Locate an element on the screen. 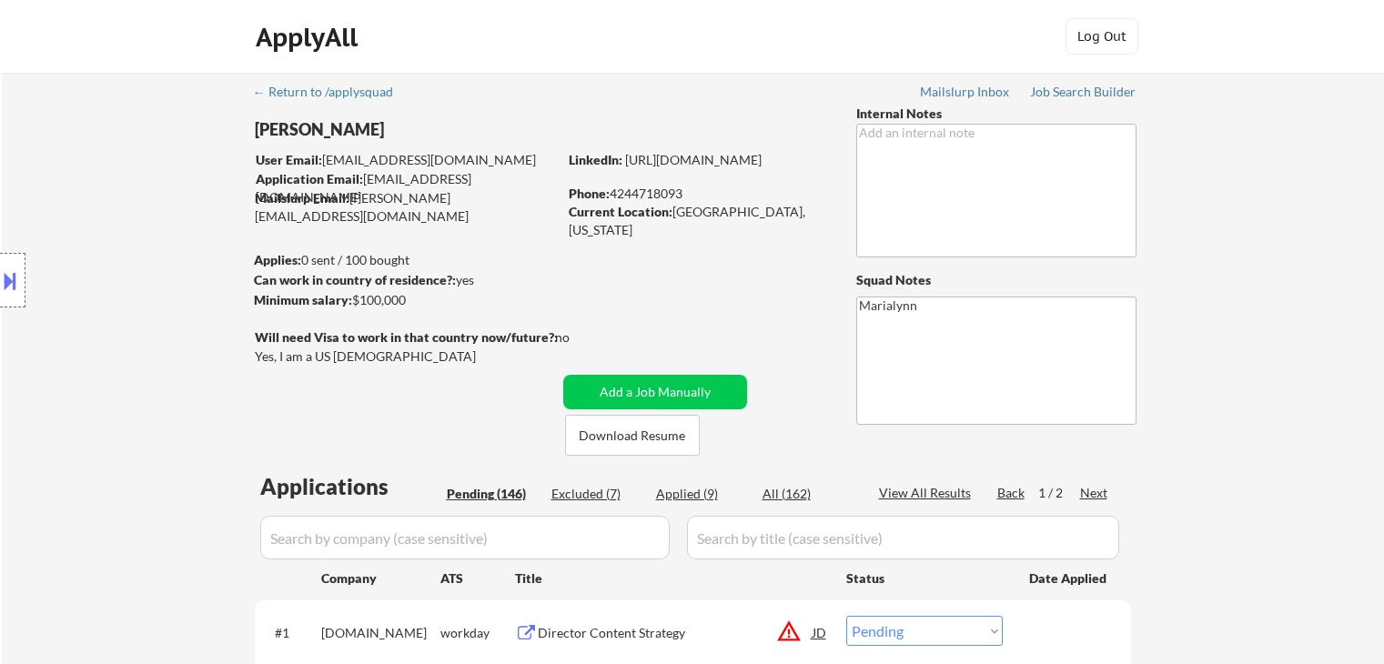 This screenshot has height=664, width=1384. div: #1 is located at coordinates (290, 633).